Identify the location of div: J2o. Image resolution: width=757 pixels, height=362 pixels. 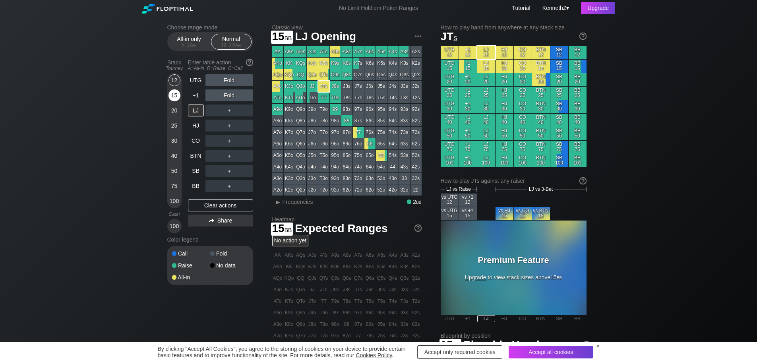
(312, 190).